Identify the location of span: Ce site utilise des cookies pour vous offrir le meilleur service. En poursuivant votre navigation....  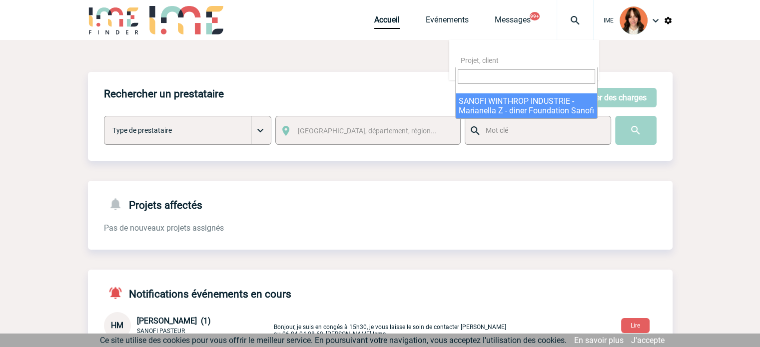
(333, 340).